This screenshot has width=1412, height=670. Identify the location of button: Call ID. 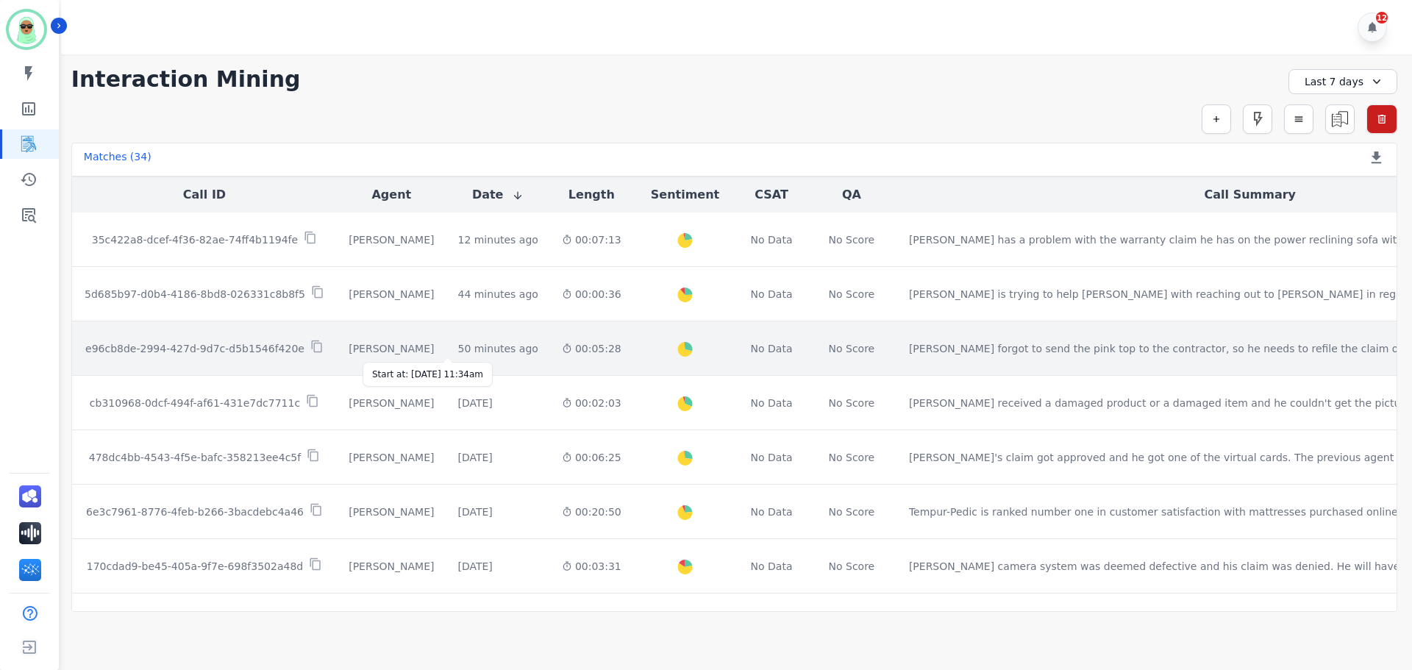
(204, 195).